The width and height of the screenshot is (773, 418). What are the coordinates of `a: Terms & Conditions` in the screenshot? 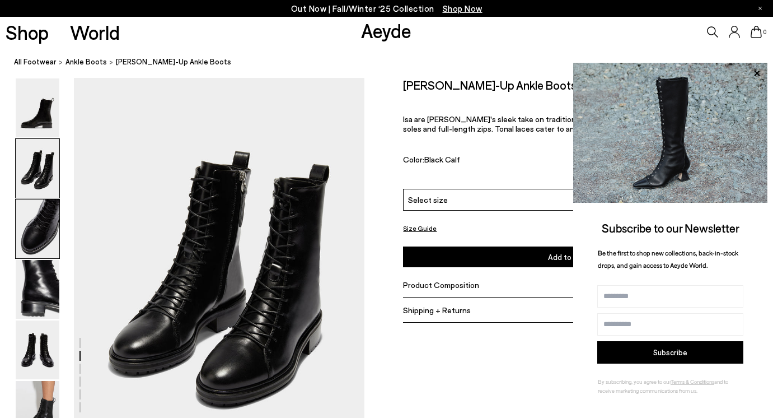 It's located at (693, 381).